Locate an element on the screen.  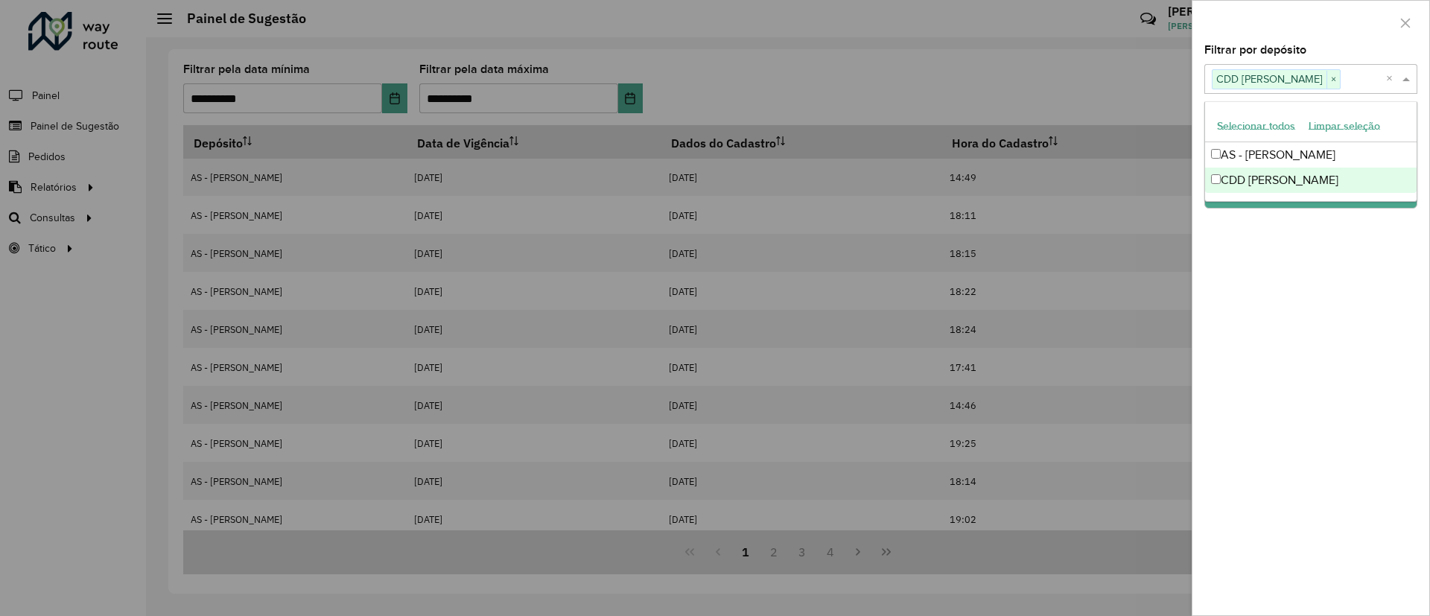
font: Selecionar todos is located at coordinates (1256, 126).